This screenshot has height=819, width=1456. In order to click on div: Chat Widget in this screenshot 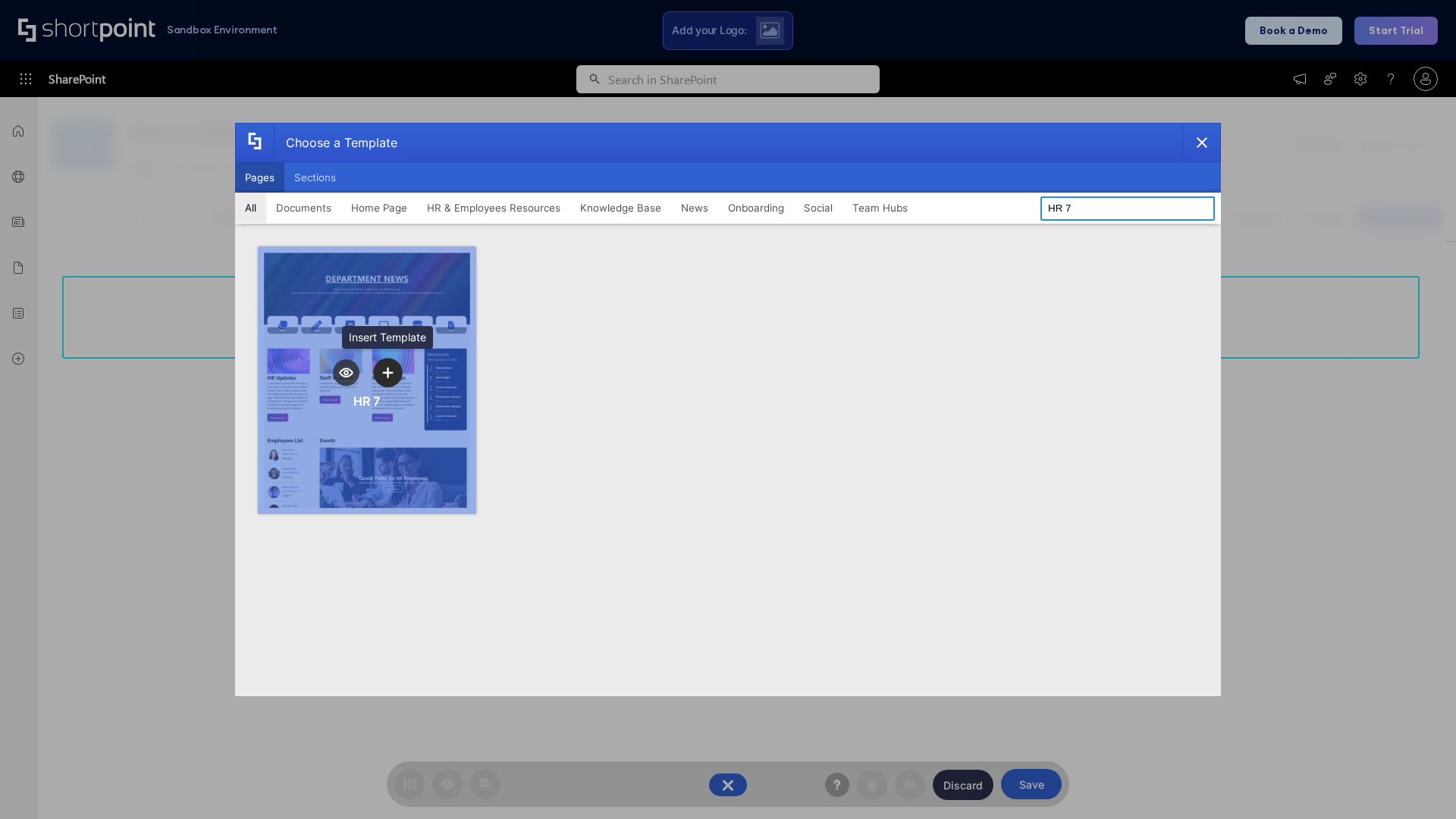, I will do `click(1320, 731)`.